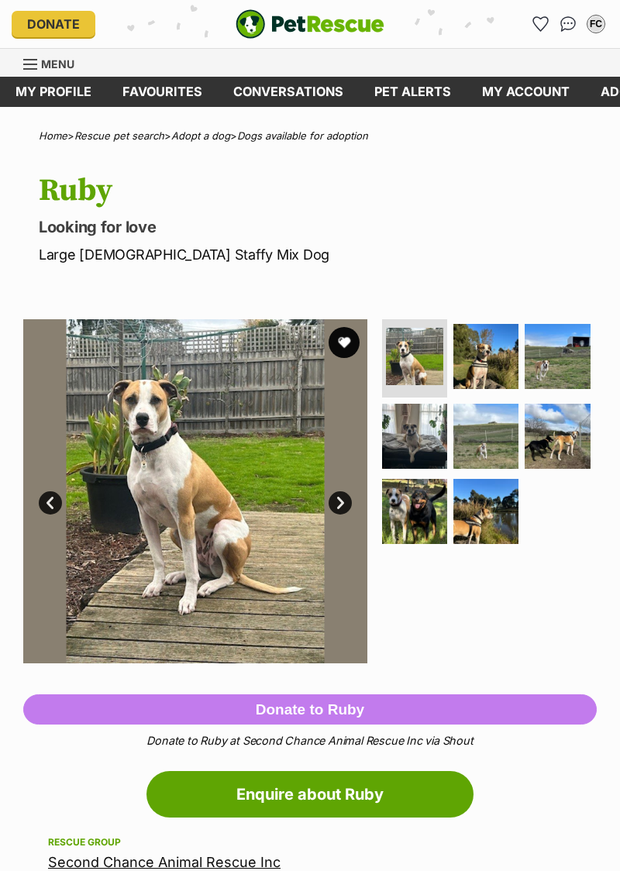 The height and width of the screenshot is (871, 620). Describe the element at coordinates (50, 503) in the screenshot. I see `a: Prev` at that location.